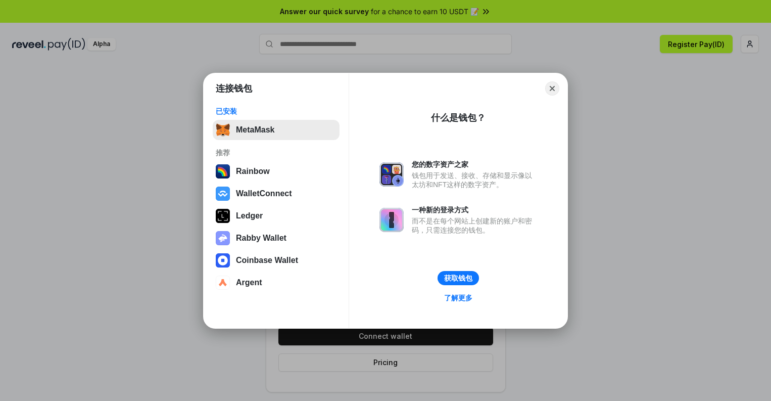 This screenshot has width=771, height=401. What do you see at coordinates (276, 130) in the screenshot?
I see `button: MetaMask` at bounding box center [276, 130].